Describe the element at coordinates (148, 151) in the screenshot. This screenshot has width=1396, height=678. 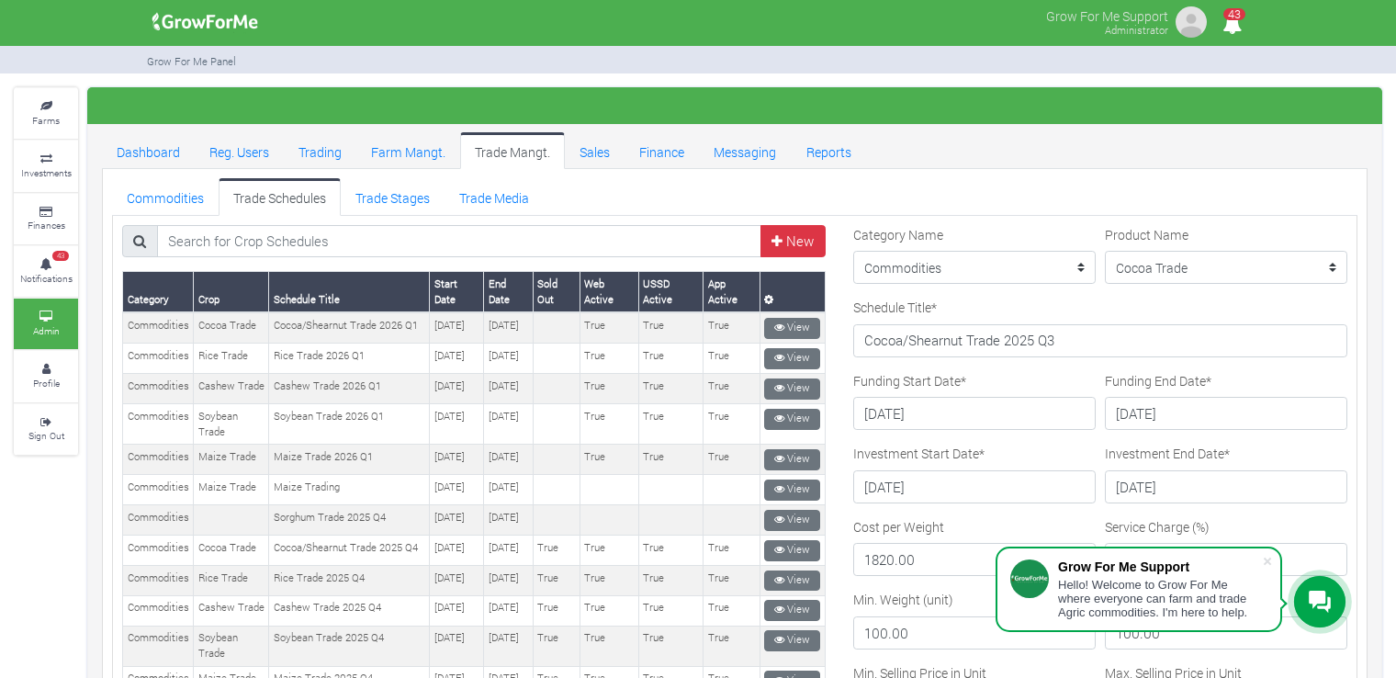
I see `a: Dashboard` at that location.